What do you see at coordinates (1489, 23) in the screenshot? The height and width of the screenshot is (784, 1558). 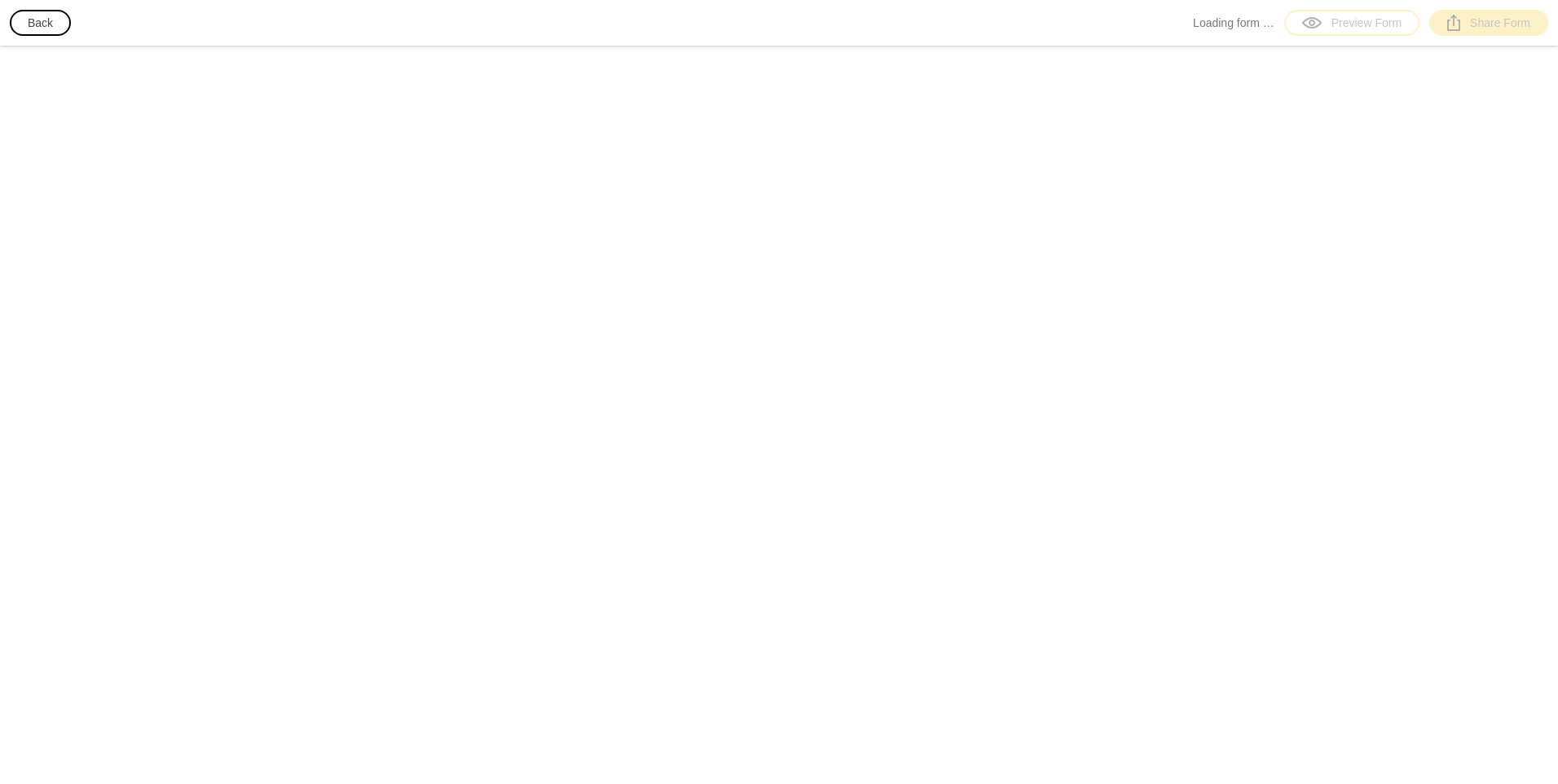 I see `div: Share Form` at bounding box center [1489, 23].